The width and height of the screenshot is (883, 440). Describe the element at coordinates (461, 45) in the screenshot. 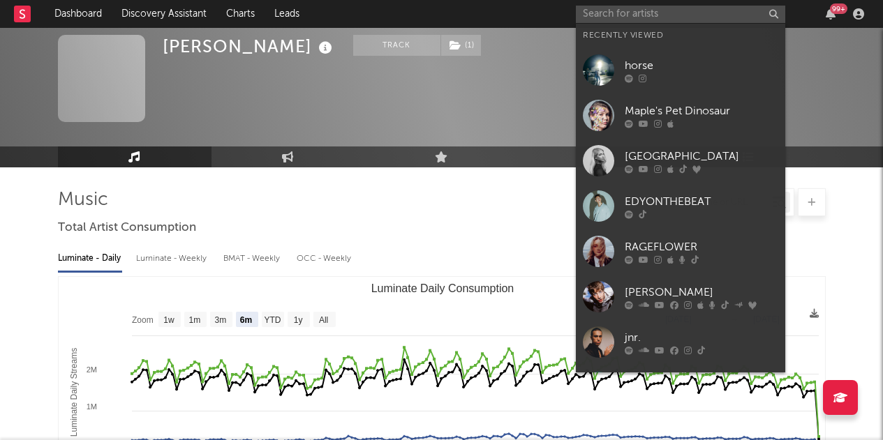

I see `button: (1)` at that location.